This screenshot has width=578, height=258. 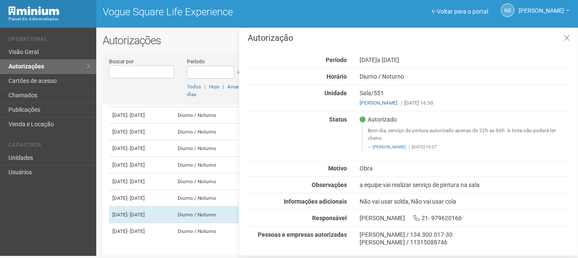 What do you see at coordinates (214, 87) in the screenshot?
I see `a: Hoje` at bounding box center [214, 87].